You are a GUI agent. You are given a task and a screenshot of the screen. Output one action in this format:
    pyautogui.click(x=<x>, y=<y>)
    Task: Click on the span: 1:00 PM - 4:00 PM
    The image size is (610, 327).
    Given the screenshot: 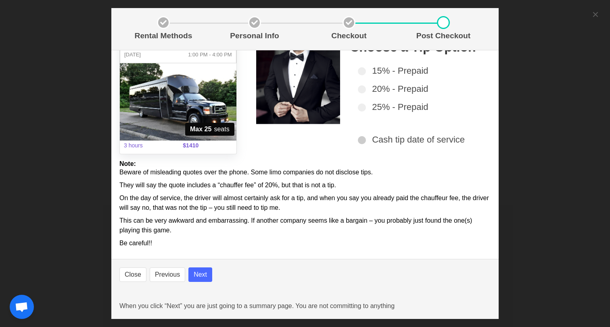 What is the action you would take?
    pyautogui.click(x=210, y=55)
    